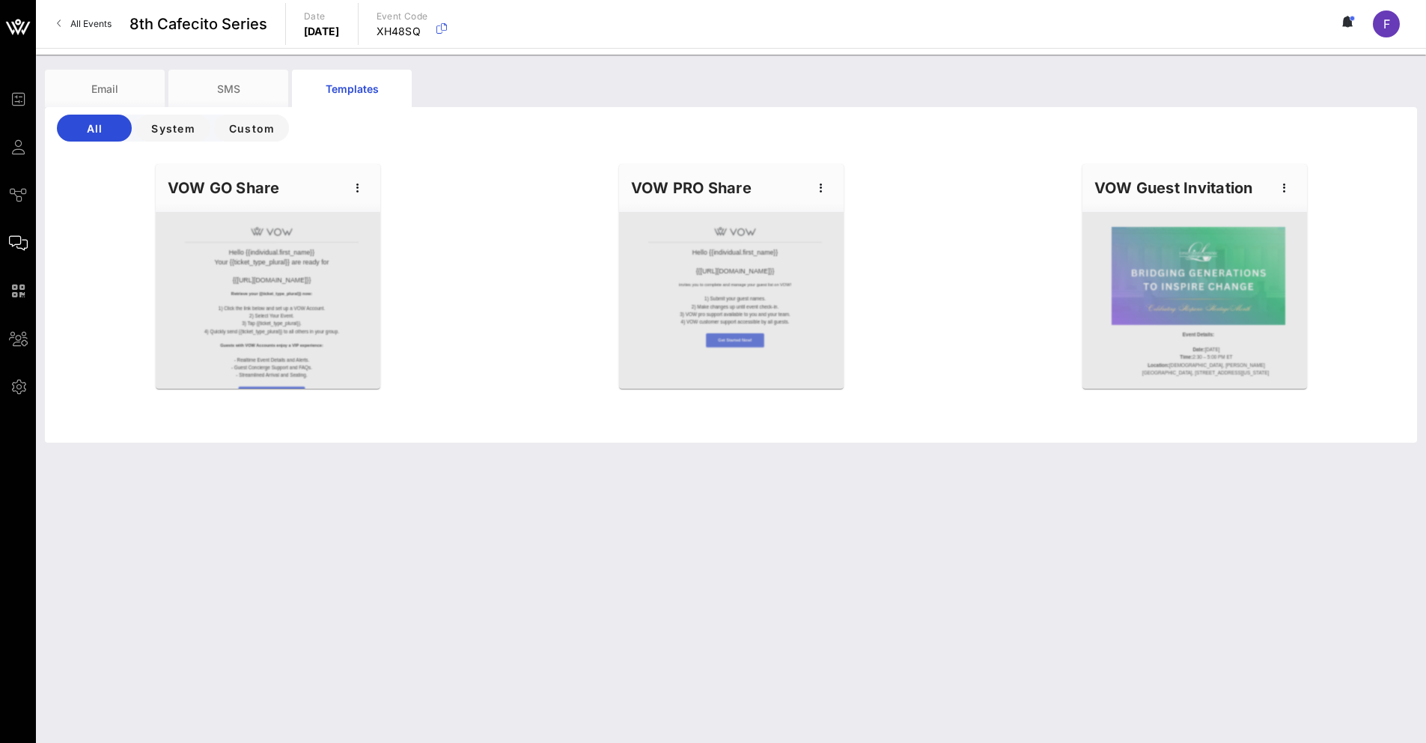 The height and width of the screenshot is (743, 1426). What do you see at coordinates (402, 31) in the screenshot?
I see `p: XH48SQ` at bounding box center [402, 31].